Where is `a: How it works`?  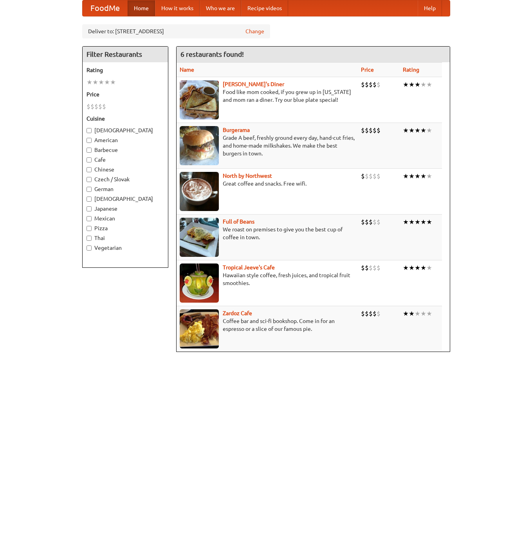
a: How it works is located at coordinates (177, 8).